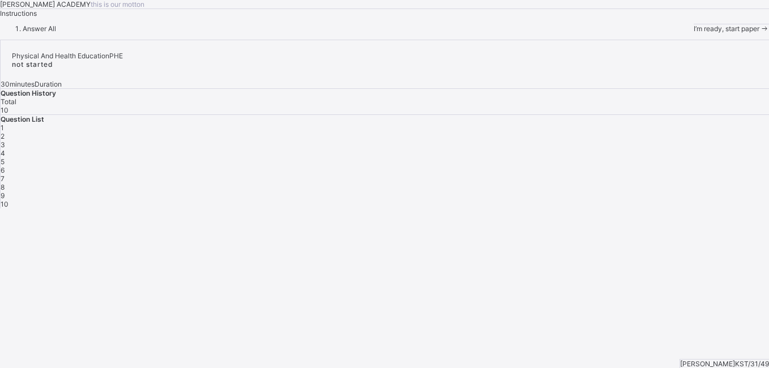  I want to click on span: 2, so click(2, 136).